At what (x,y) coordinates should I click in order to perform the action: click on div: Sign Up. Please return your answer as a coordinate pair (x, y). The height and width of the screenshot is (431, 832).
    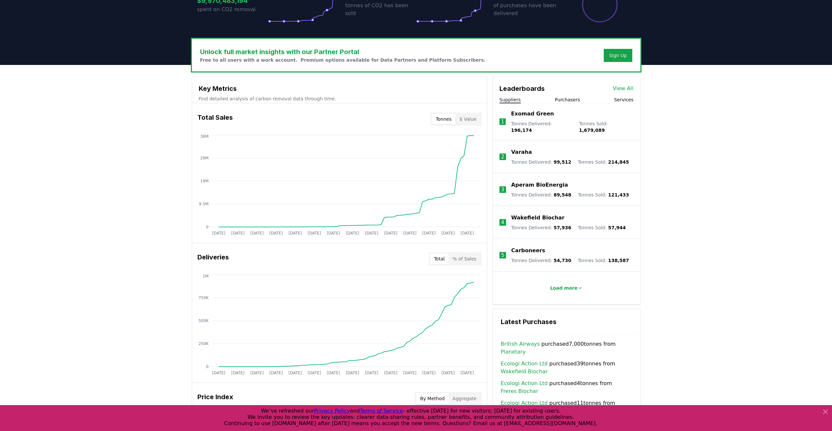
    Looking at the image, I should click on (618, 55).